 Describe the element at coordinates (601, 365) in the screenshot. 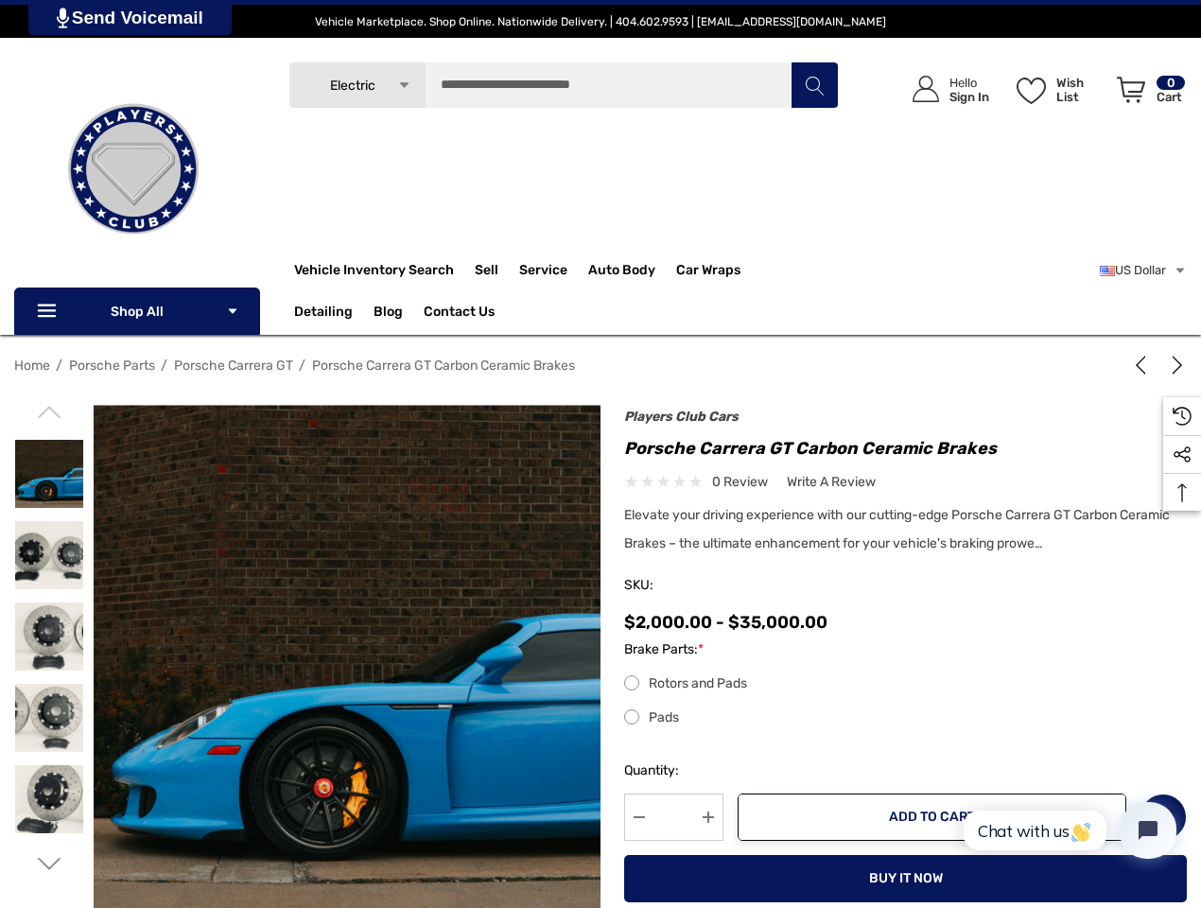

I see `nav: Breadcrumb` at that location.